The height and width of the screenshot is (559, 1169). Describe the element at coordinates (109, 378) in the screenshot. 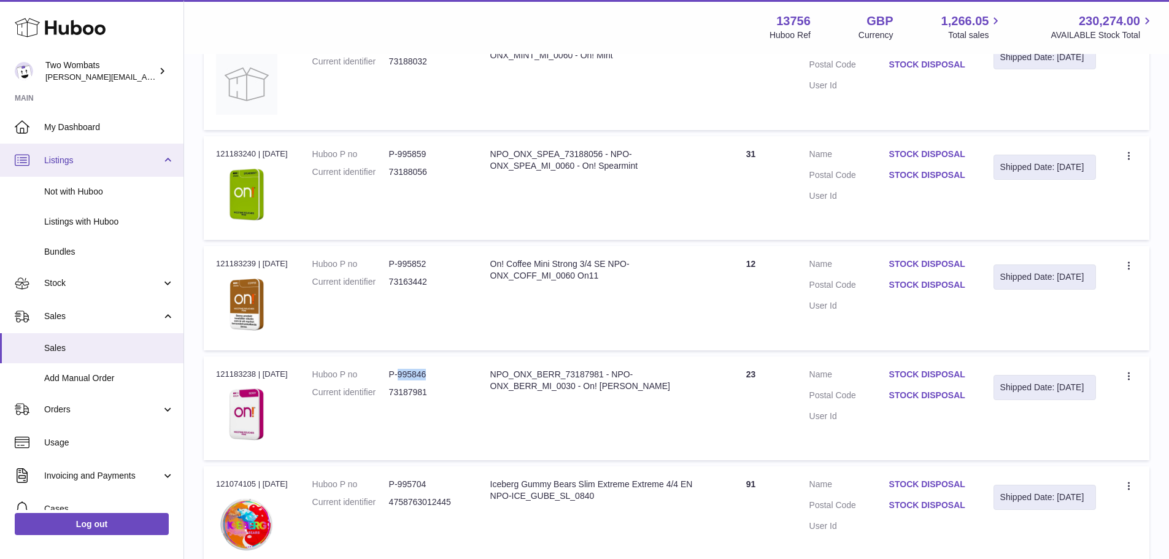

I see `span: Add Manual Order` at that location.